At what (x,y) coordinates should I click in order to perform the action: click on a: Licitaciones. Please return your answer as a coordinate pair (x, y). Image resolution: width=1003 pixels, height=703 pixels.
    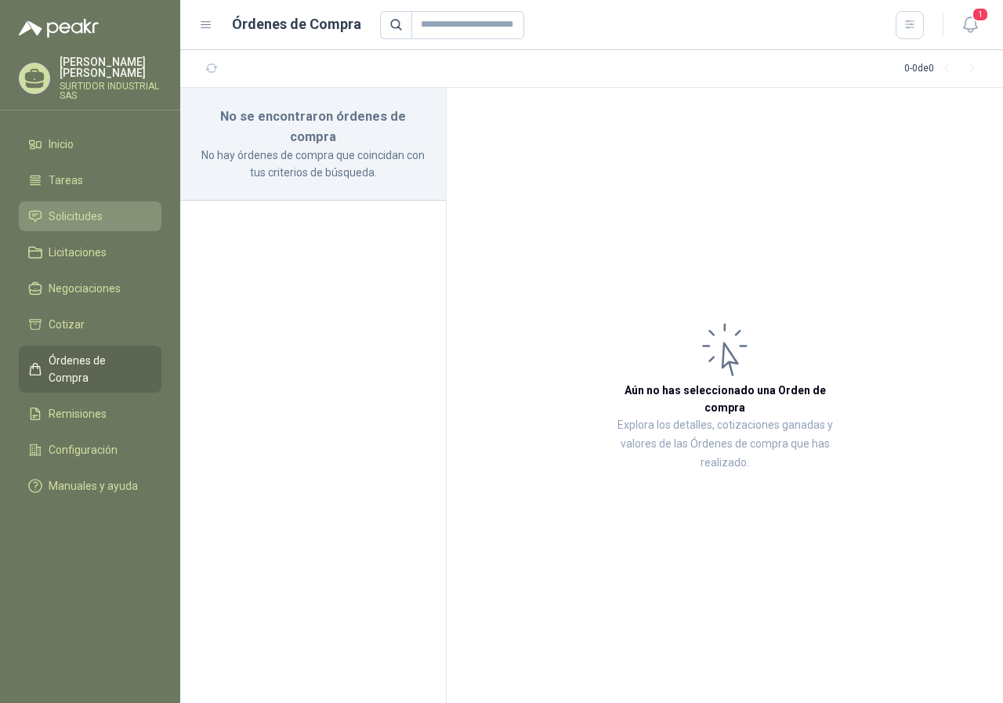
    Looking at the image, I should click on (90, 252).